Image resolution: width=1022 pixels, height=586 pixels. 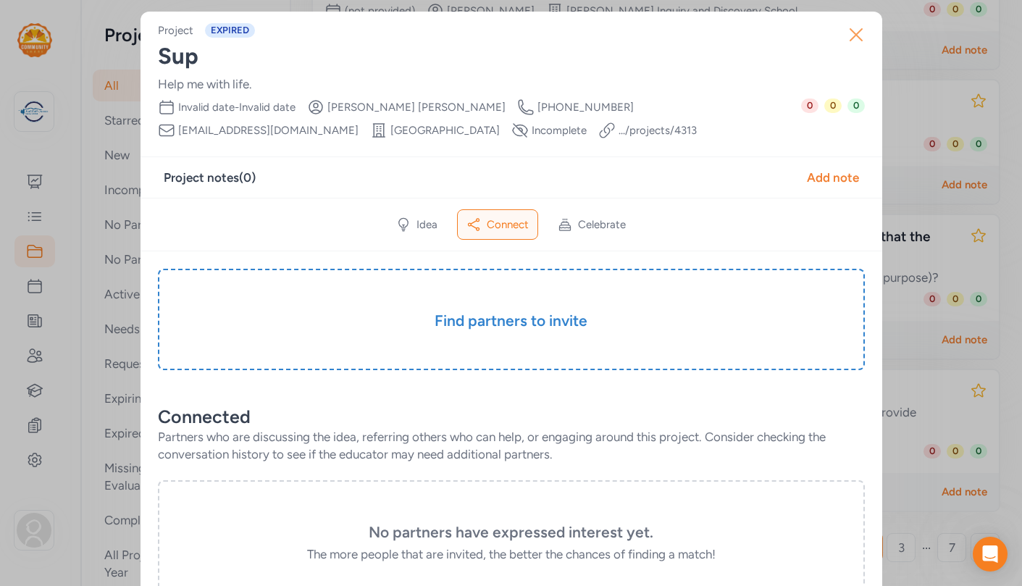 What do you see at coordinates (511, 57) in the screenshot?
I see `div: Sup` at bounding box center [511, 57].